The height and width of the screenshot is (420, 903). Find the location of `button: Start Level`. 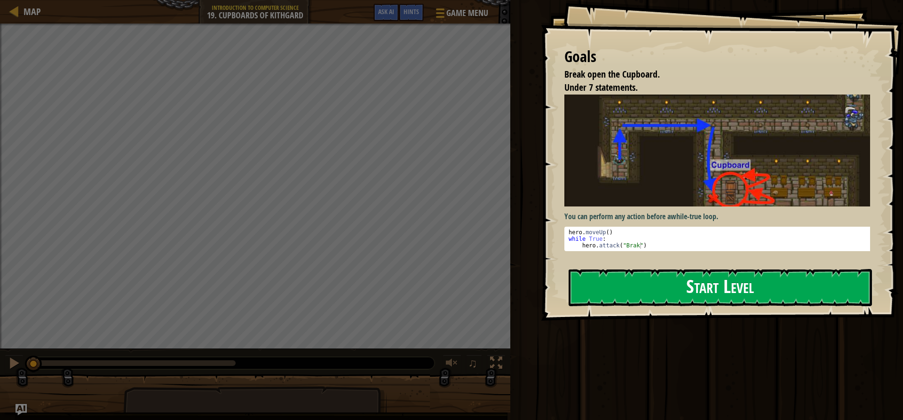

button: Start Level is located at coordinates (720, 287).